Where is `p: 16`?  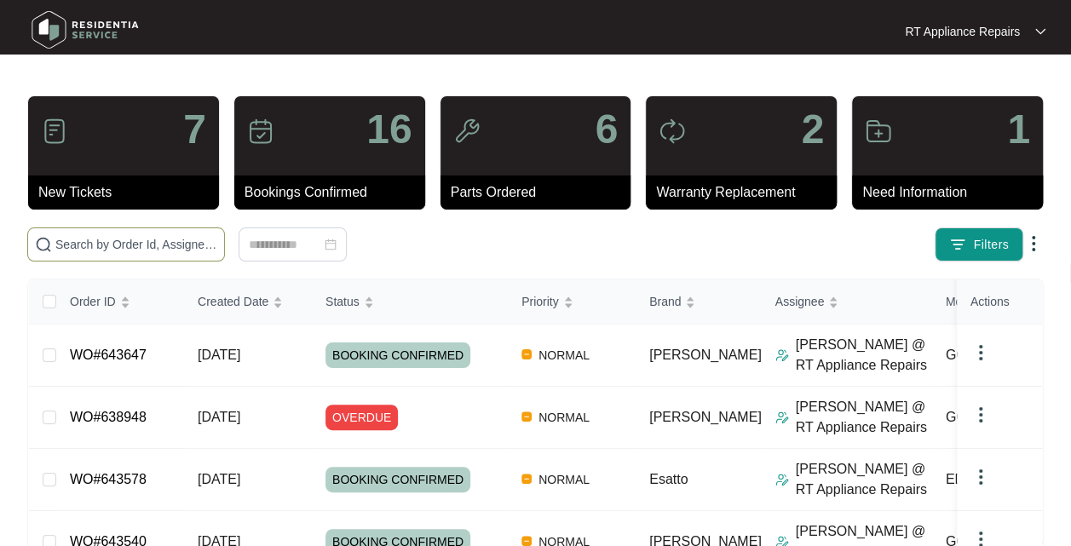 p: 16 is located at coordinates (389, 130).